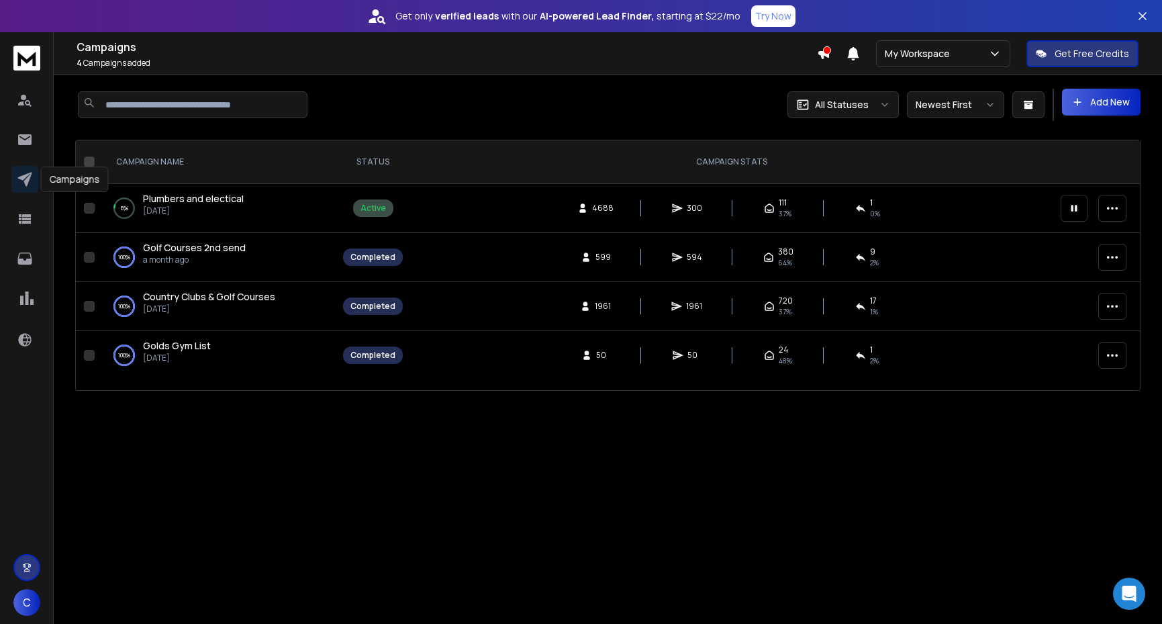 The width and height of the screenshot is (1162, 624). What do you see at coordinates (875, 214) in the screenshot?
I see `span: 0 %` at bounding box center [875, 214].